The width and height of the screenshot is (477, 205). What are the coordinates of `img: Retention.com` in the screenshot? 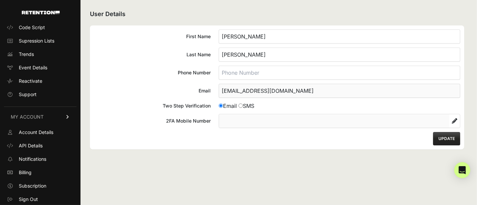 It's located at (41, 12).